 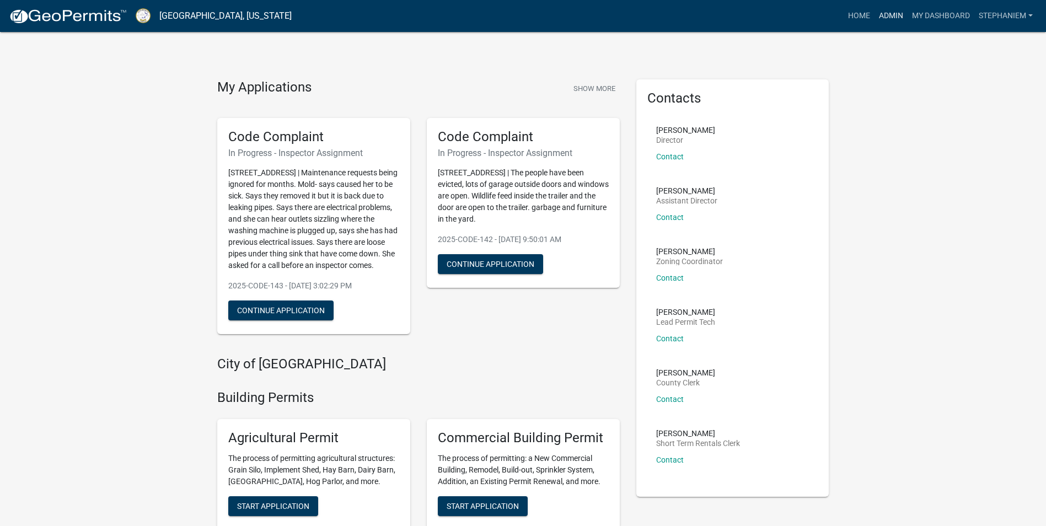 I want to click on h5: Contacts, so click(x=733, y=98).